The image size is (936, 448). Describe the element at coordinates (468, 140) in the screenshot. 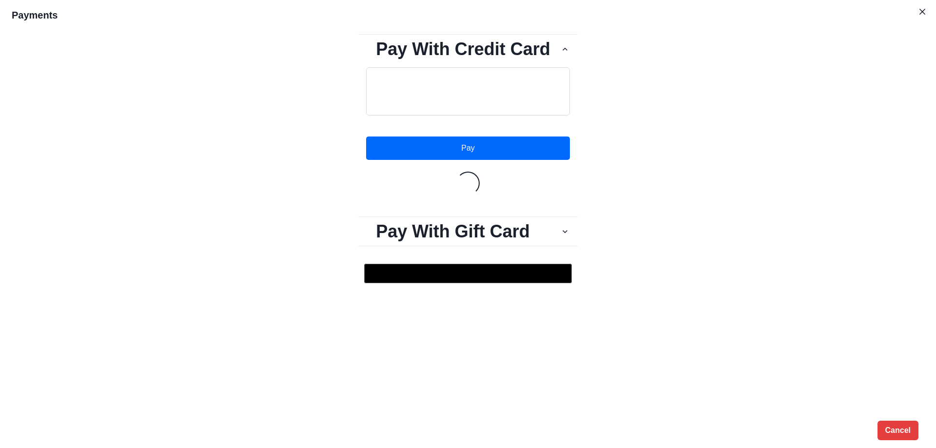

I see `div: Pay With Credit Card` at that location.